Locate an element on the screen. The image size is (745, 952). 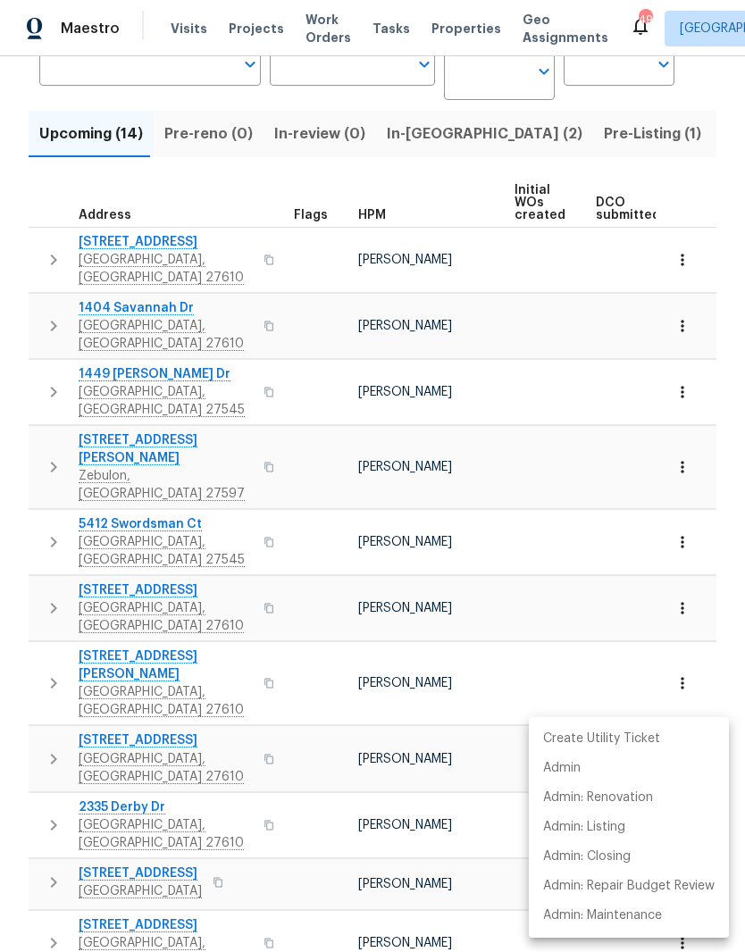
p: Admin: Renovation is located at coordinates (598, 798).